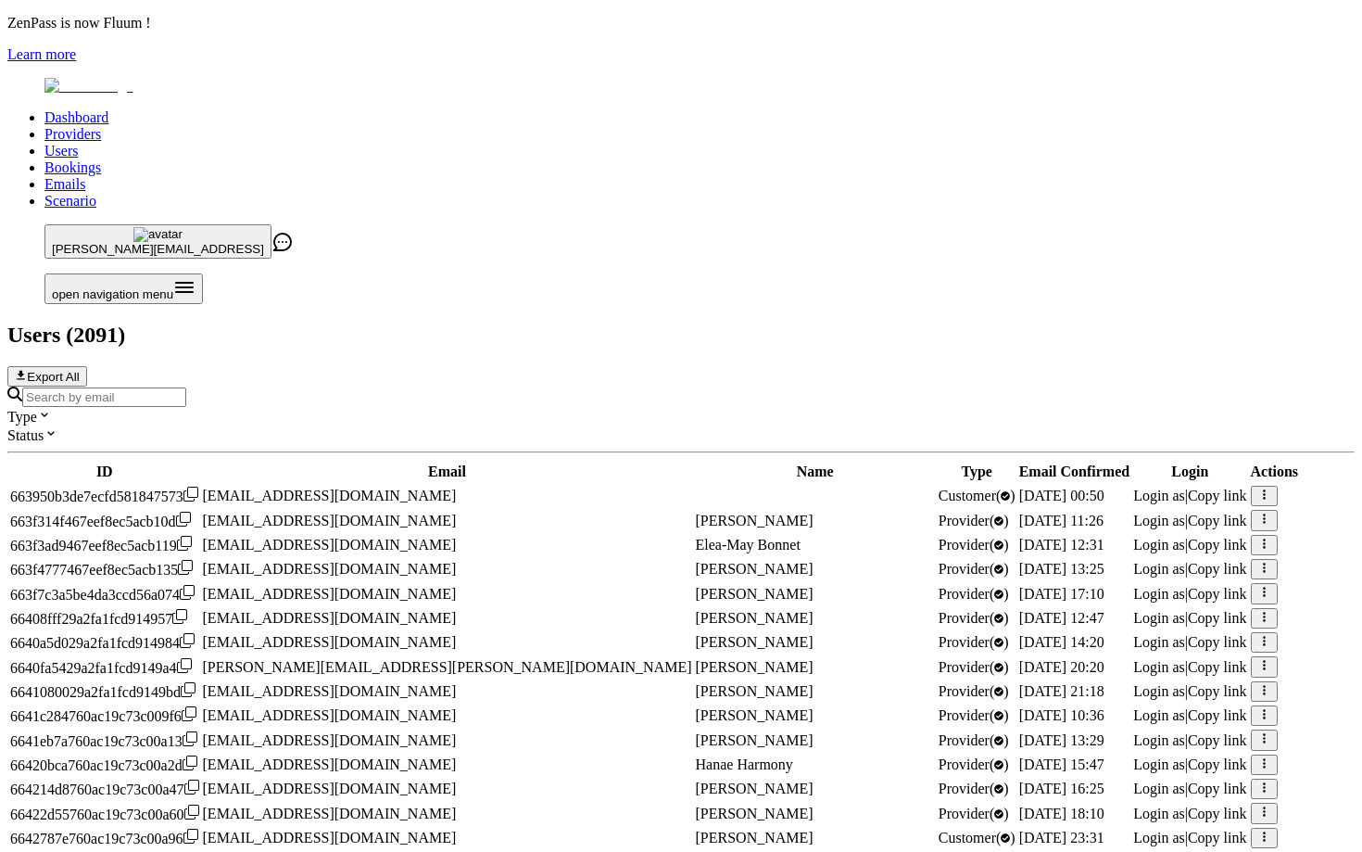  What do you see at coordinates (681, 335) in the screenshot?
I see `h2: Users ( 2091 )` at bounding box center [681, 335].